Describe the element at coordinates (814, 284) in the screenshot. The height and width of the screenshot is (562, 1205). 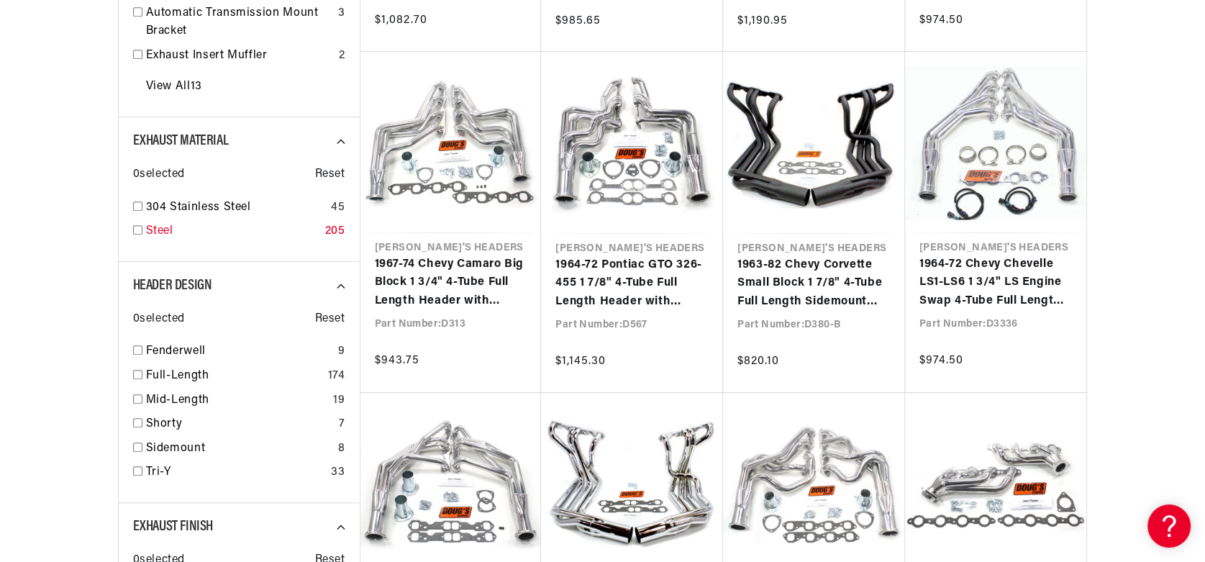
I see `a: 1963-82 Chevy Corvette Small Block 1 7/8" 4-Tube Full Length Sidemount Header with Hi-Temp Black ...` at that location.